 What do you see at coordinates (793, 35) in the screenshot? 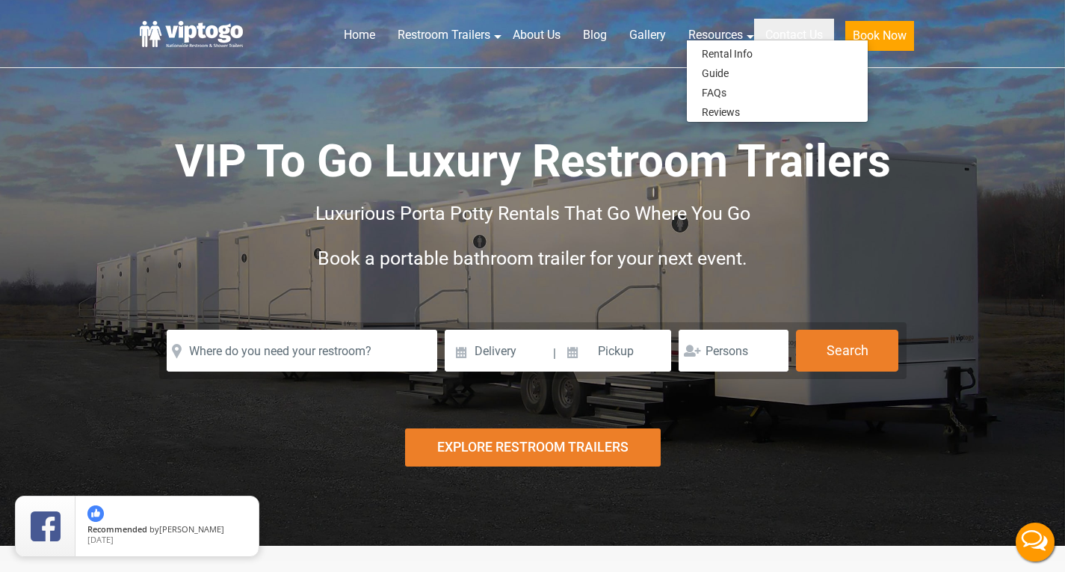
I see `a: Contact Us` at bounding box center [793, 35].